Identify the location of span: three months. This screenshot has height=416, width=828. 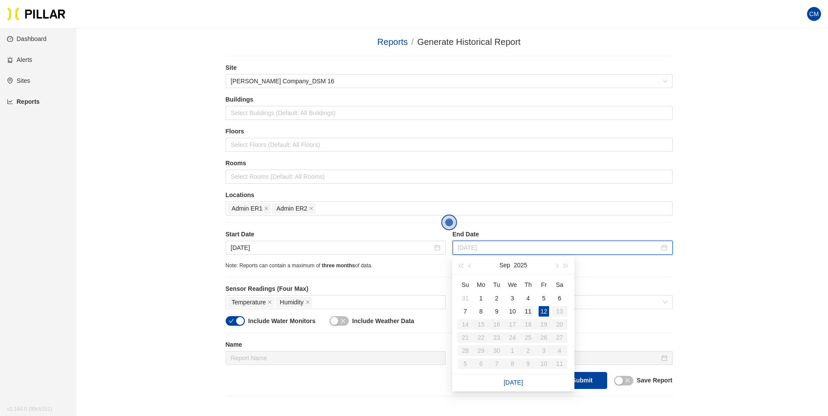
(338, 266).